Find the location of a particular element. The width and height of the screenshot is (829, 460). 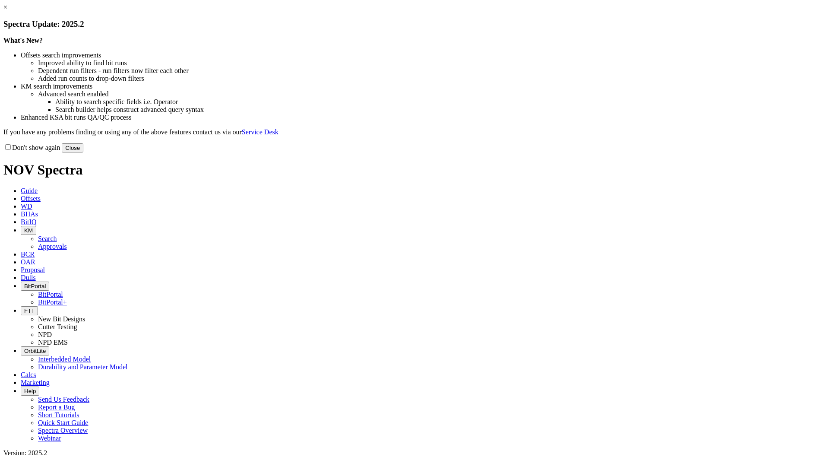

a: Service Desk is located at coordinates (260, 132).